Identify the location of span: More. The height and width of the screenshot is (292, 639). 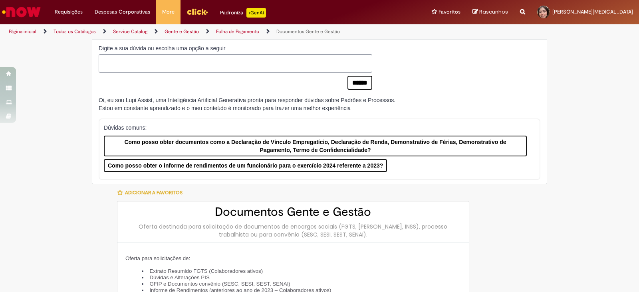
(168, 12).